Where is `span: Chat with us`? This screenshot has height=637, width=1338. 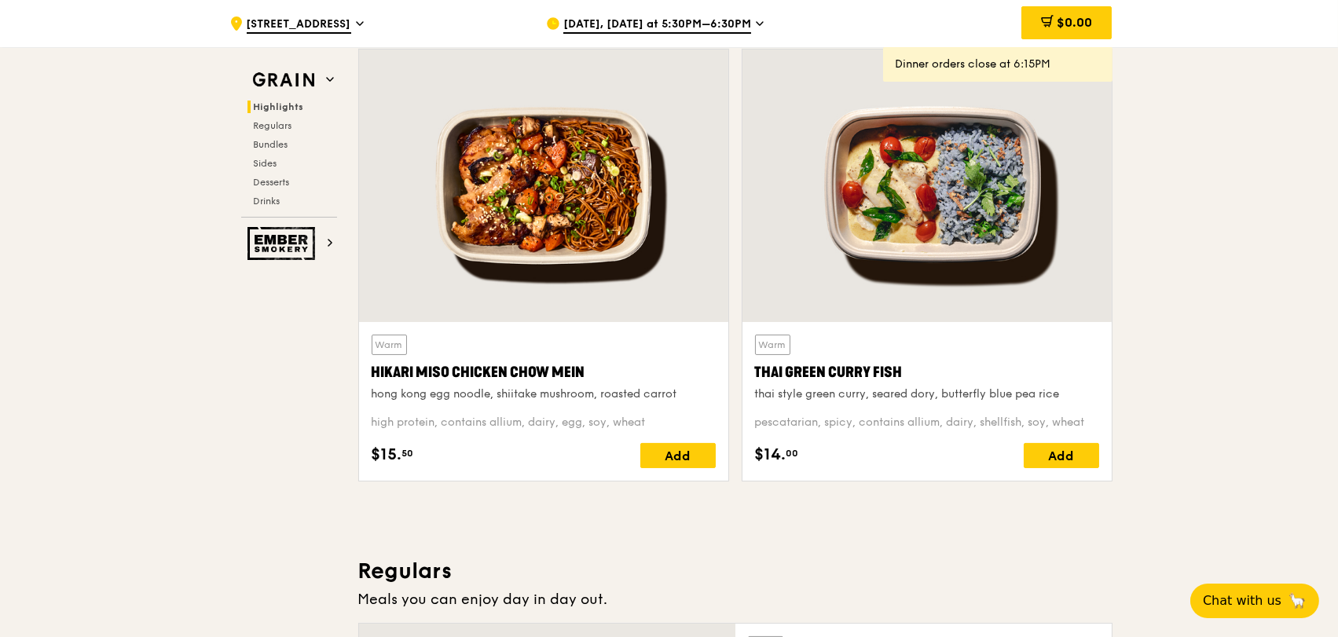 span: Chat with us is located at coordinates (1242, 601).